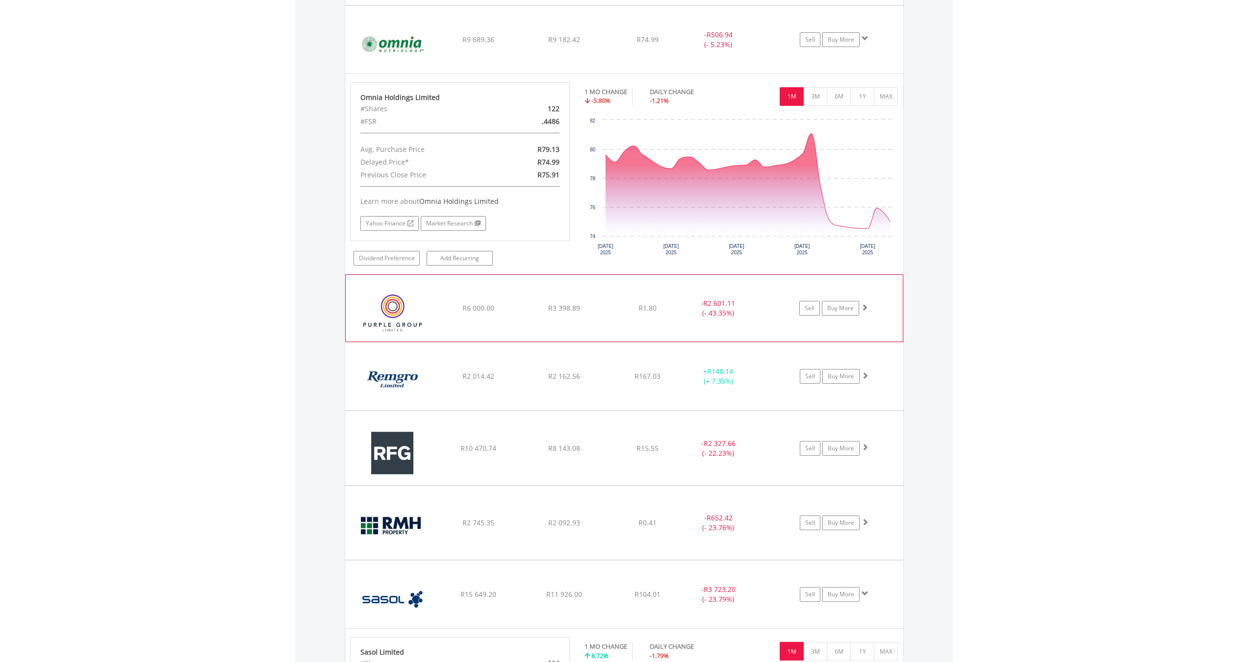  What do you see at coordinates (718, 377) in the screenshot?
I see `div: + (+ 7.35%)` at bounding box center [718, 377].